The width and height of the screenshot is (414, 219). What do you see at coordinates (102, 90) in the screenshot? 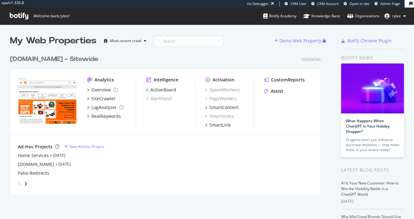
I see `a: Overview` at bounding box center [102, 90].